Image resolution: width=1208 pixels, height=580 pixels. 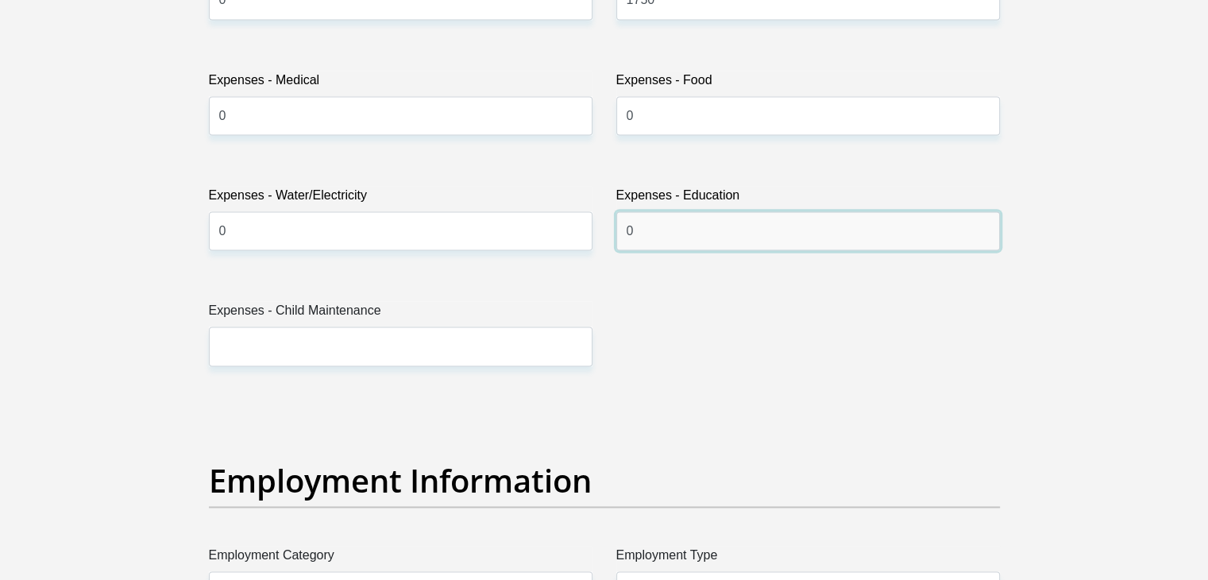 I want to click on input: Expenses - Medical, so click(x=400, y=115).